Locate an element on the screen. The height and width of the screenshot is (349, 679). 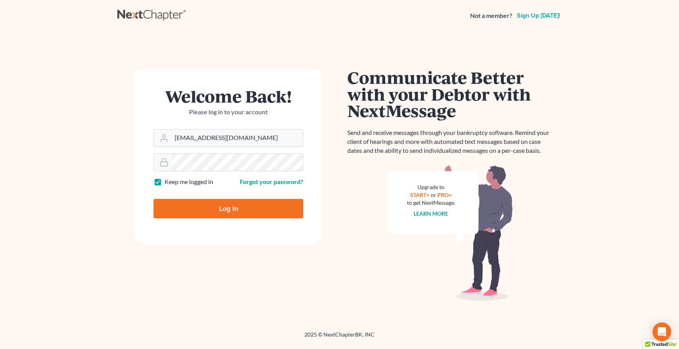
div: 2025 © NextChapterBK, INC is located at coordinates (340, 338).